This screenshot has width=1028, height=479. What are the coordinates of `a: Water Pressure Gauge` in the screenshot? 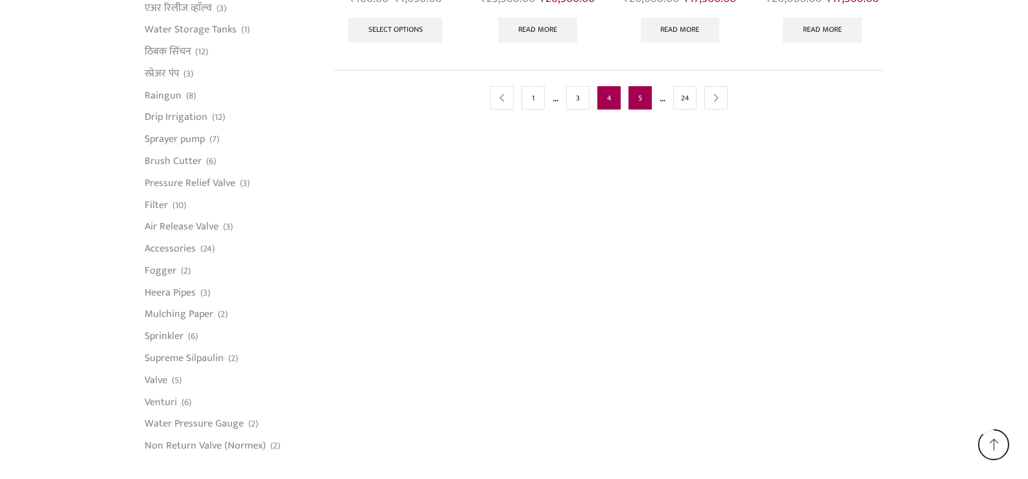 It's located at (194, 424).